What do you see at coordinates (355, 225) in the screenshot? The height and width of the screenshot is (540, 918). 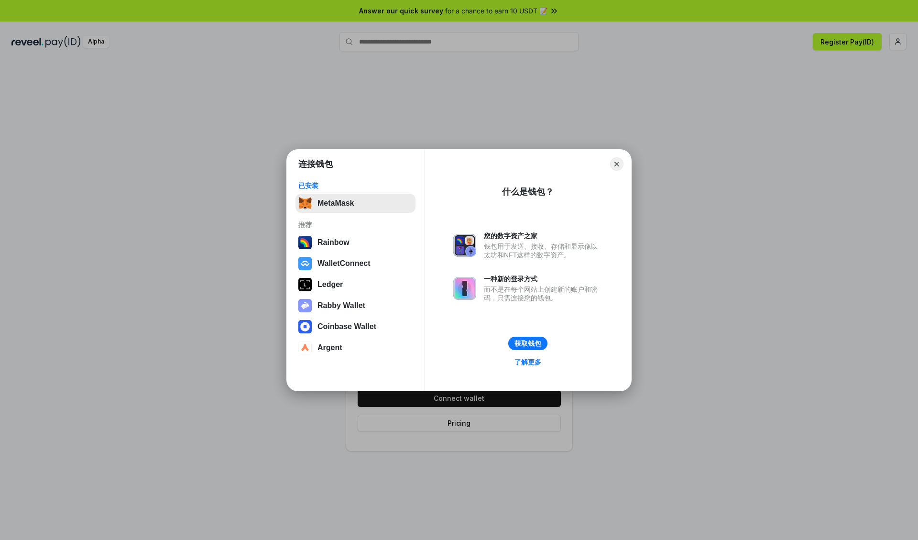 I see `div: 推荐` at bounding box center [355, 225].